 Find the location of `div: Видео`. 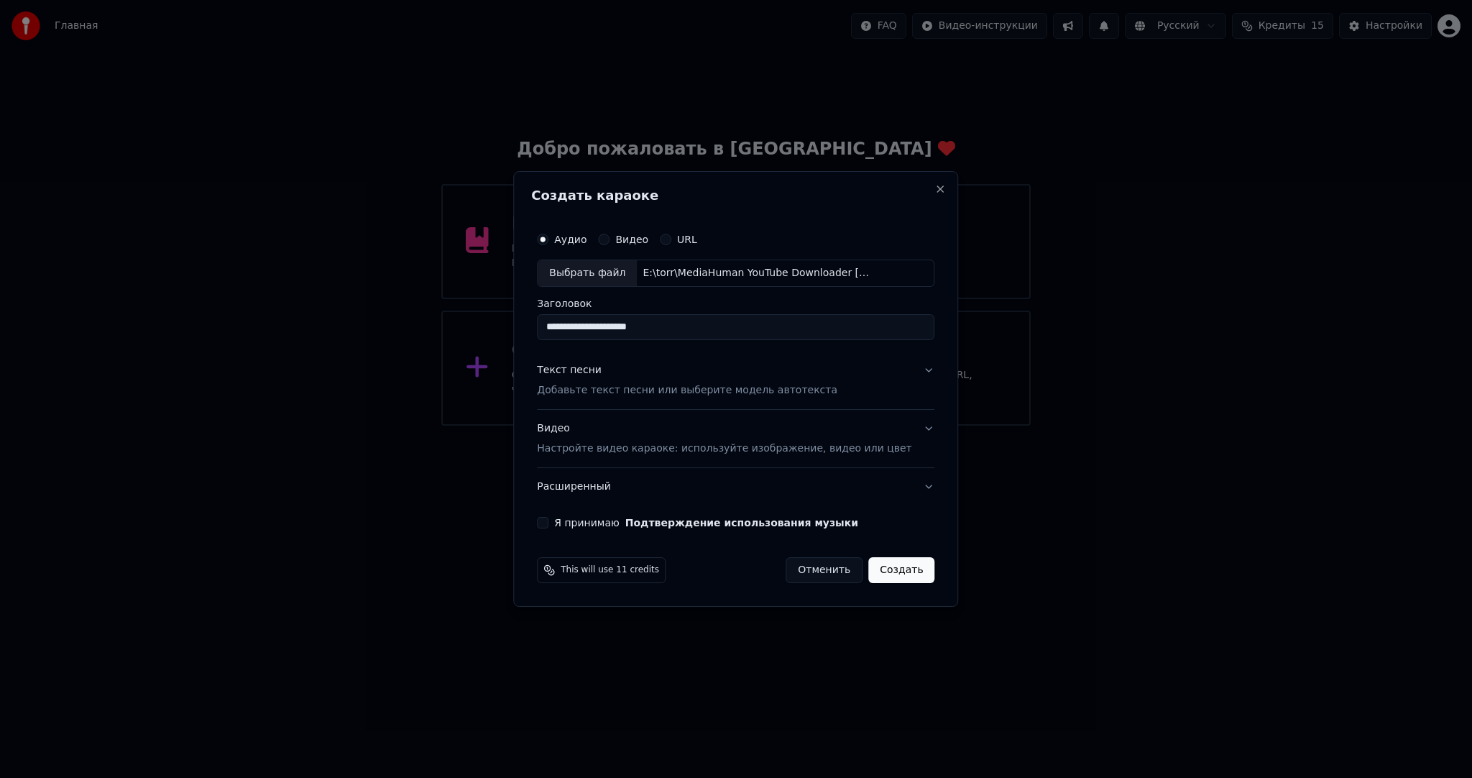

div: Видео is located at coordinates (724, 438).